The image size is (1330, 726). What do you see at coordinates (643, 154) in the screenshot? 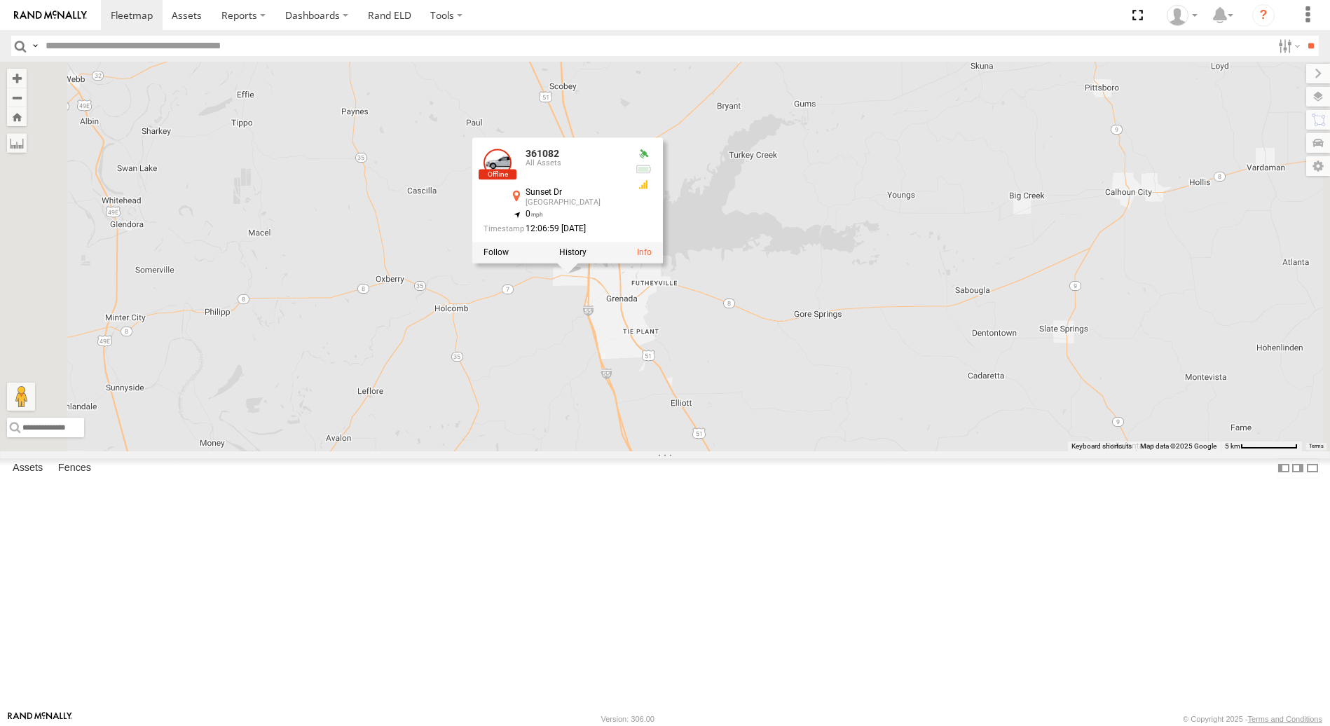
I see `div: Valid GPS Fix` at bounding box center [643, 154].